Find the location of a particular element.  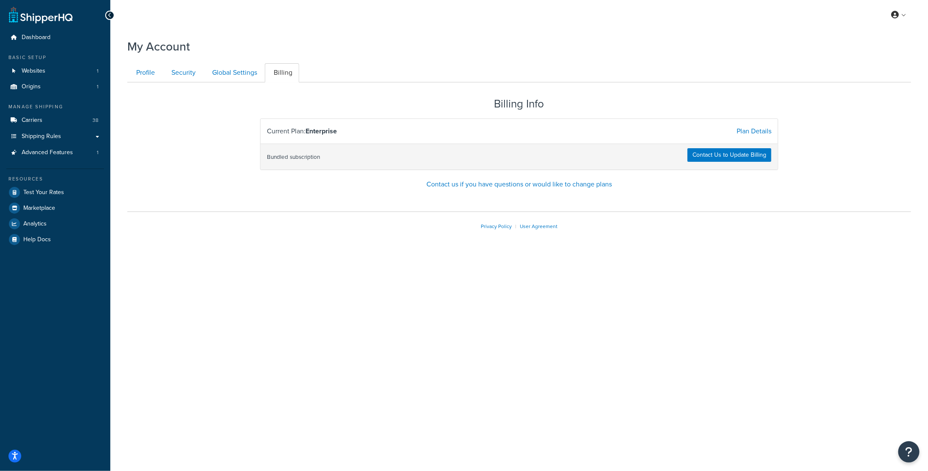

a: Privacy Policy is located at coordinates (496, 226).